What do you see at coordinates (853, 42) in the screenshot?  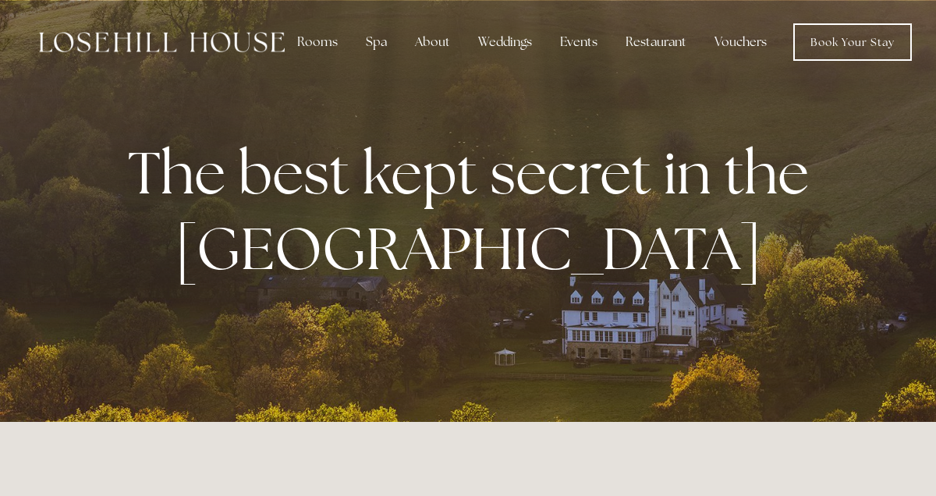 I see `a: Book Your Stay` at bounding box center [853, 42].